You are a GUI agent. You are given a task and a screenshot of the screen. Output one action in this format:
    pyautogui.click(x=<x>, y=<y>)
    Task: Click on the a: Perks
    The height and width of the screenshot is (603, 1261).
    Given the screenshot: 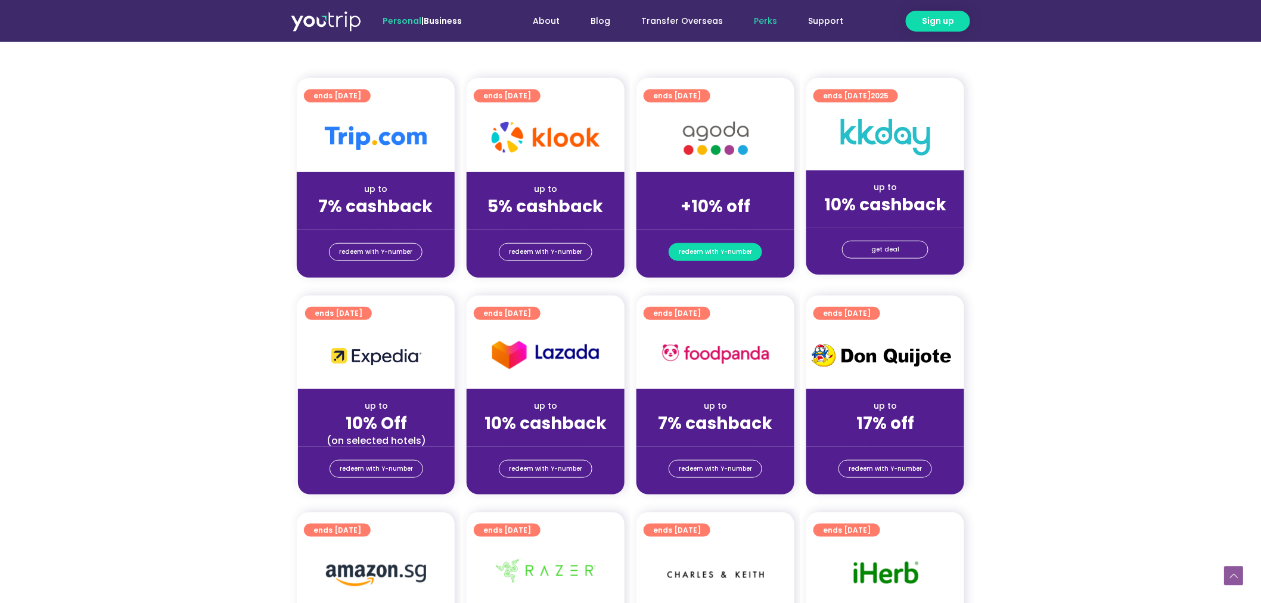 What is the action you would take?
    pyautogui.click(x=765, y=21)
    